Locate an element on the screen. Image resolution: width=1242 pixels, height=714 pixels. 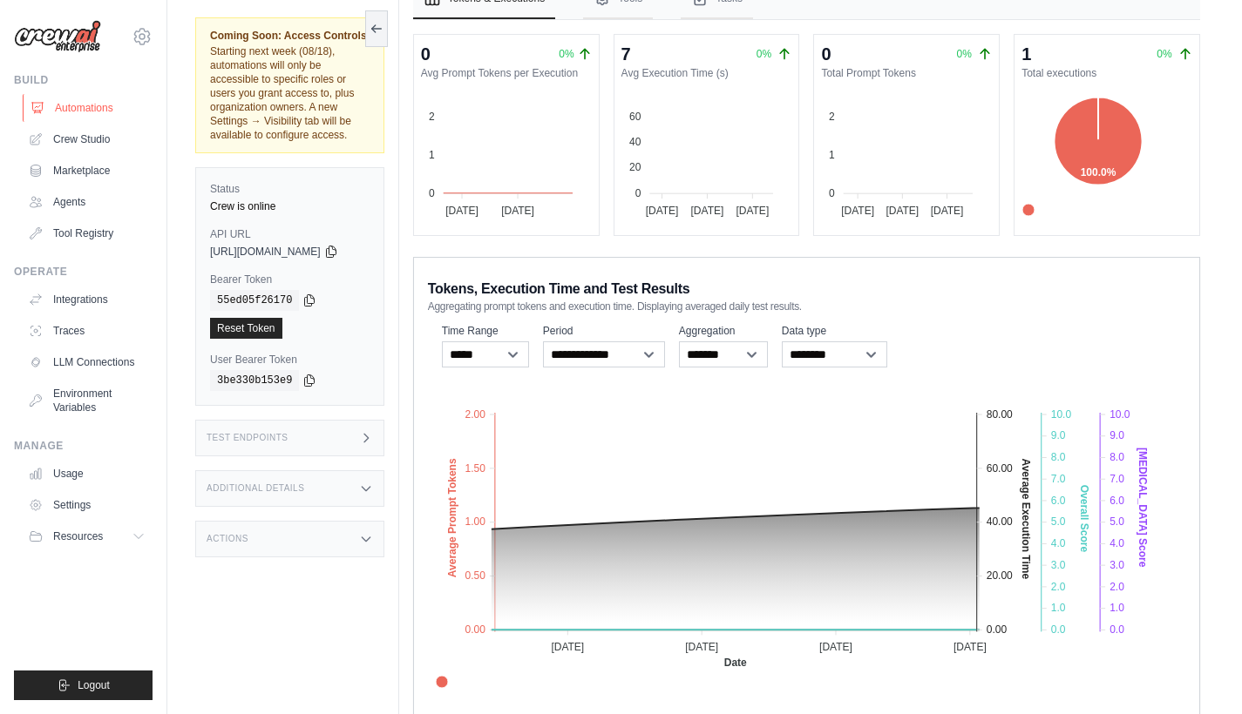
tspan: 1.50 is located at coordinates (475, 469).